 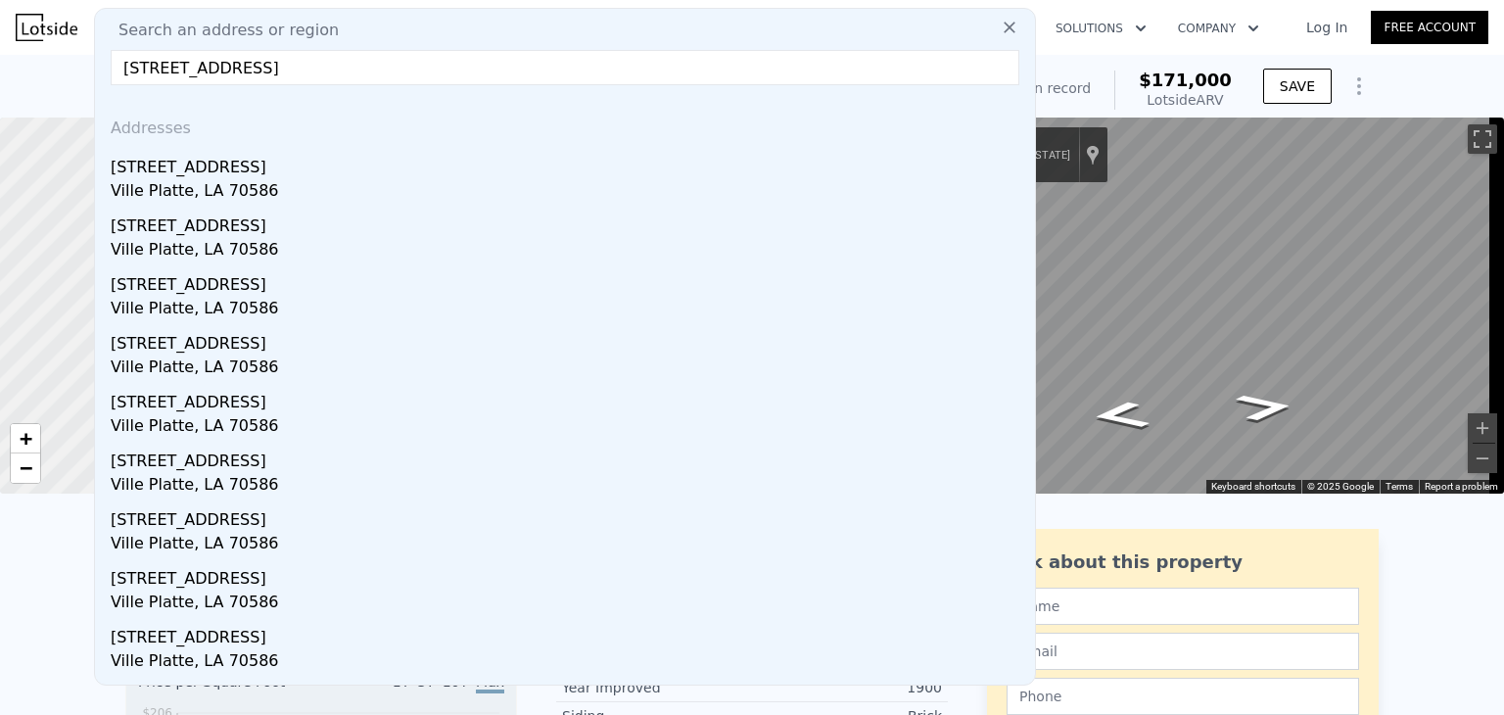 What do you see at coordinates (1482, 428) in the screenshot?
I see `button: Zoom in` at bounding box center [1482, 428].